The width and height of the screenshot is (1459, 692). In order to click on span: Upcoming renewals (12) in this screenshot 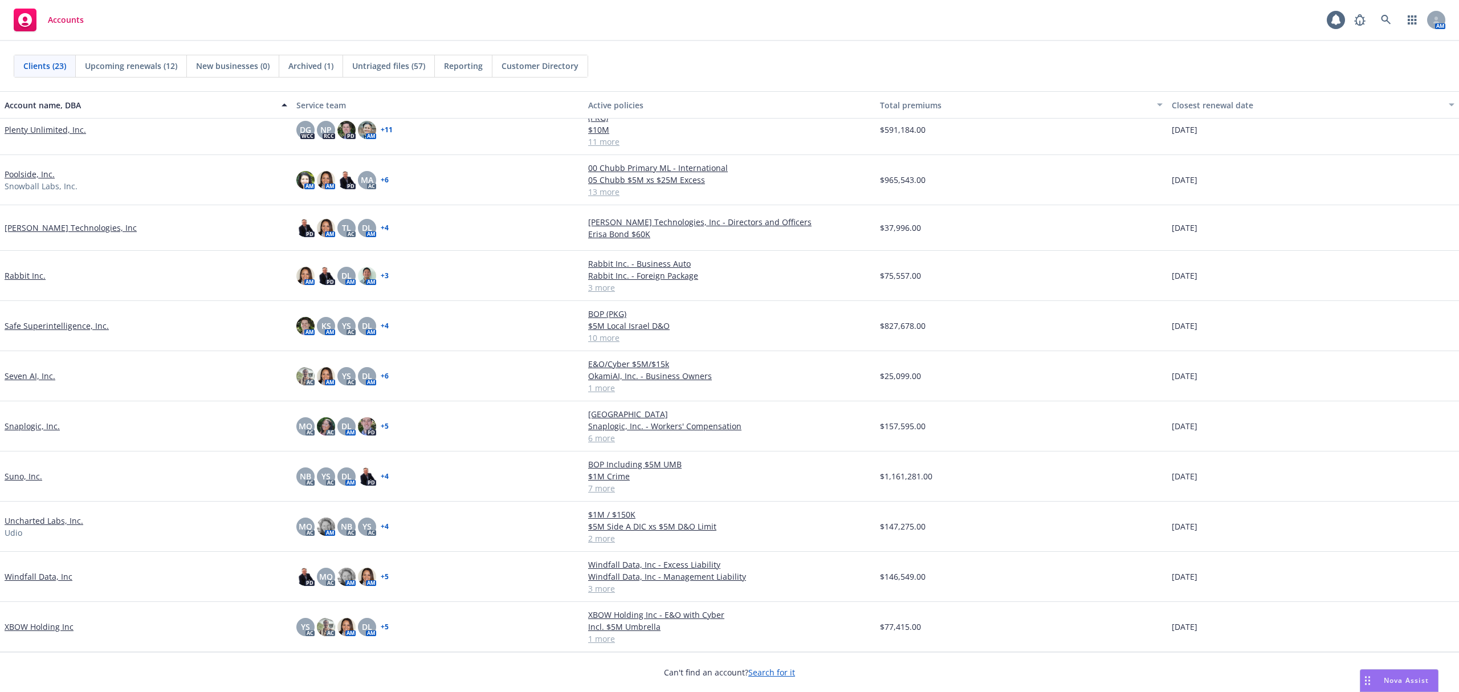, I will do `click(131, 66)`.